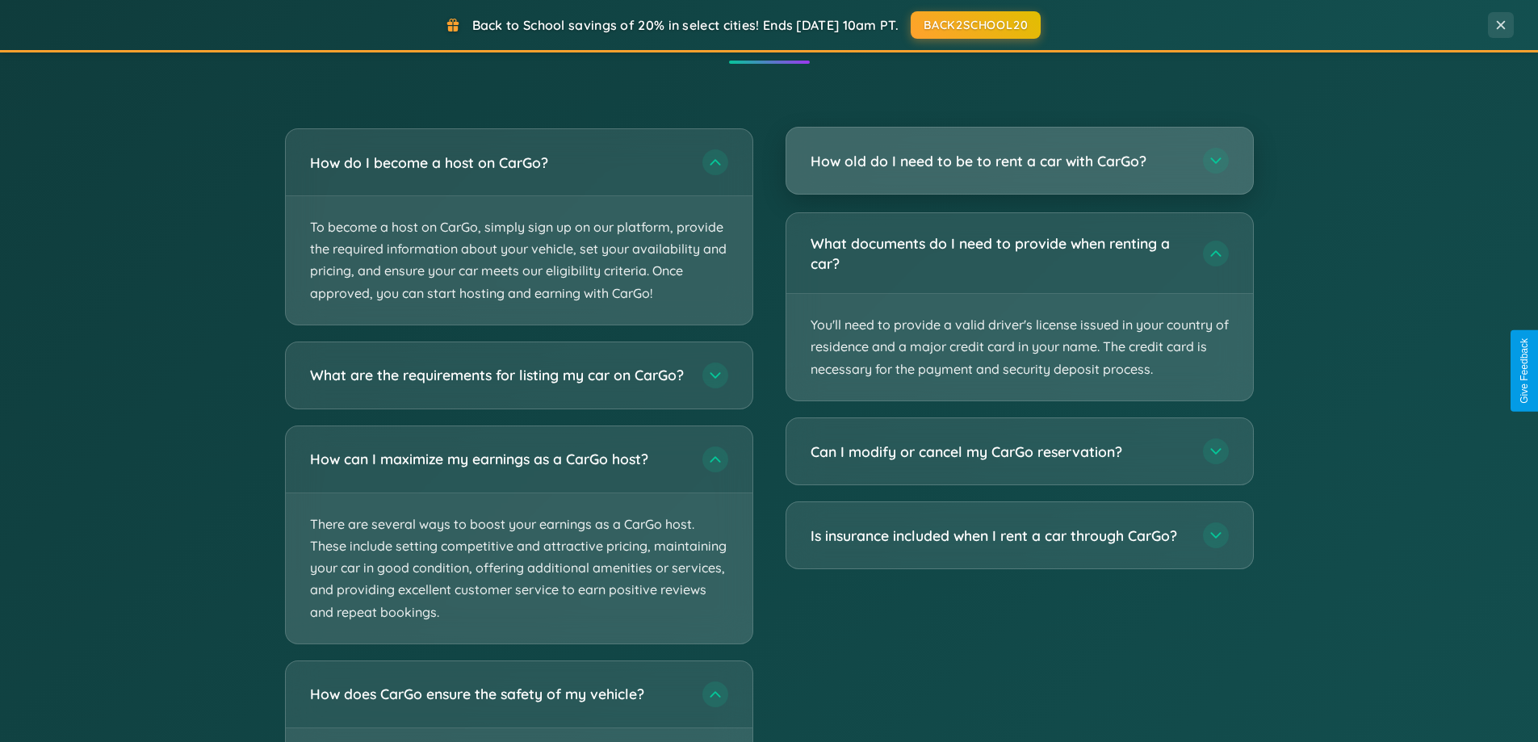 This screenshot has width=1538, height=742. Describe the element at coordinates (999, 535) in the screenshot. I see `h3: Is insurance included when I rent a car through CarGo?` at that location.